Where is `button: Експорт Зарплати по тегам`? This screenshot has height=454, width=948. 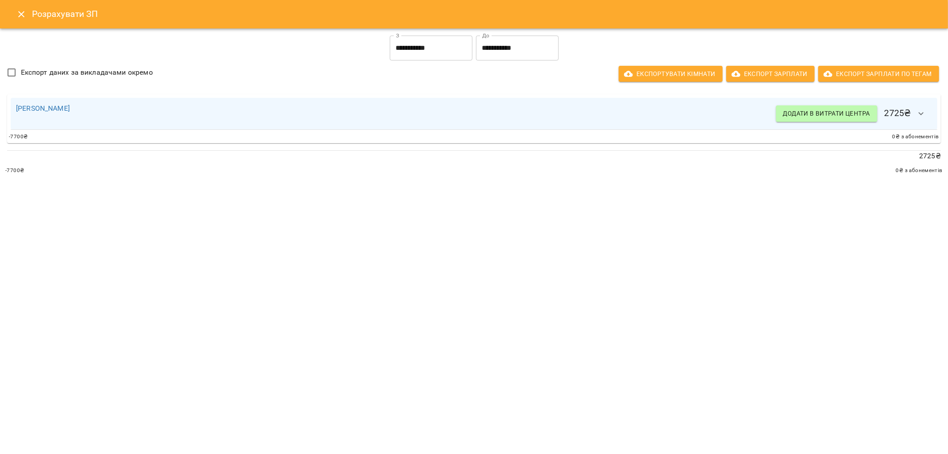
button: Експорт Зарплати по тегам is located at coordinates (879, 74).